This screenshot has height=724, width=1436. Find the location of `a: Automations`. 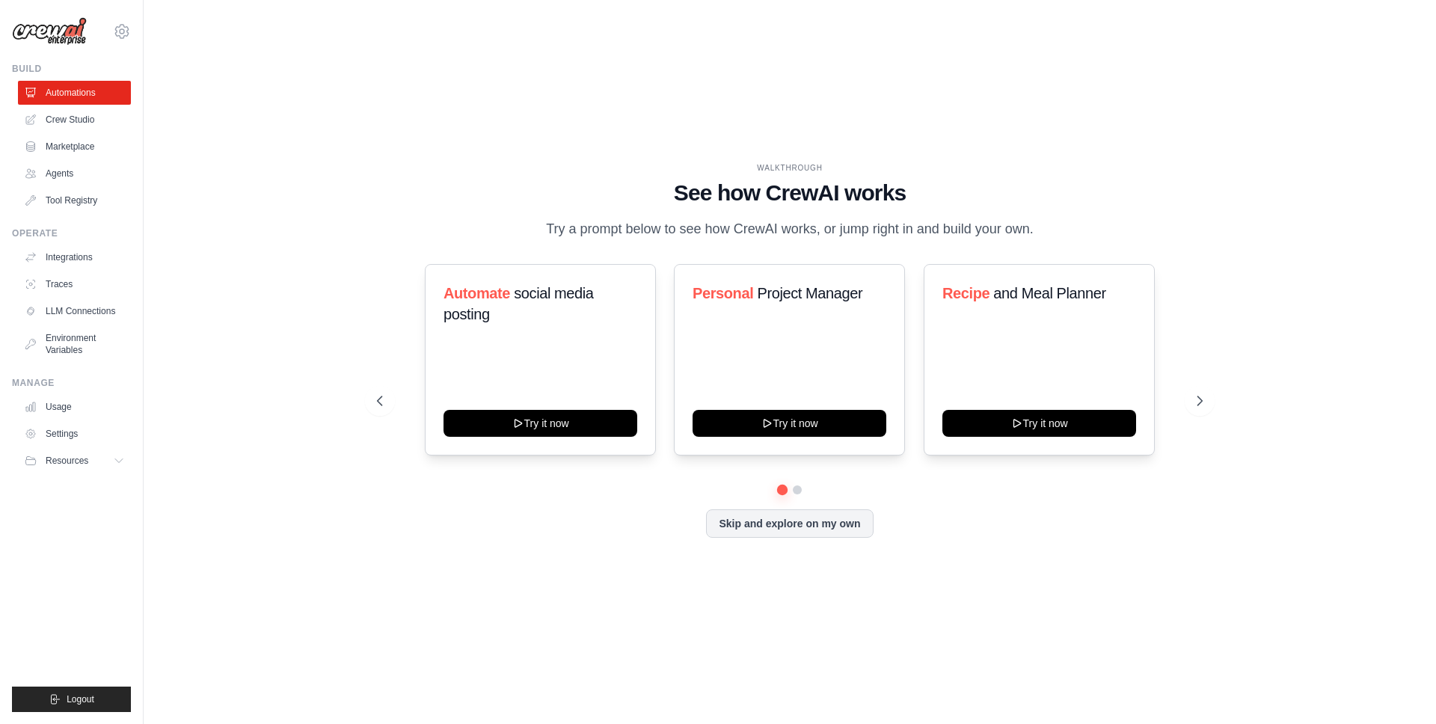

a: Automations is located at coordinates (74, 93).